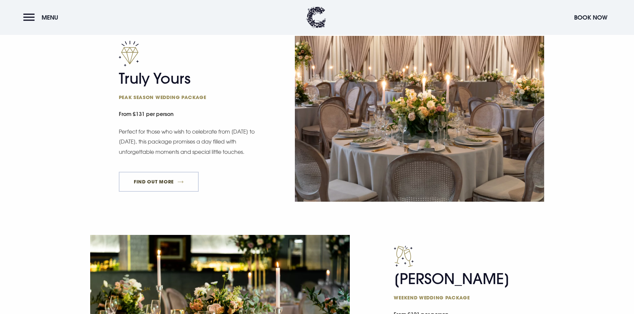  Describe the element at coordinates (184, 85) in the screenshot. I see `h2: Truly Yours` at that location.